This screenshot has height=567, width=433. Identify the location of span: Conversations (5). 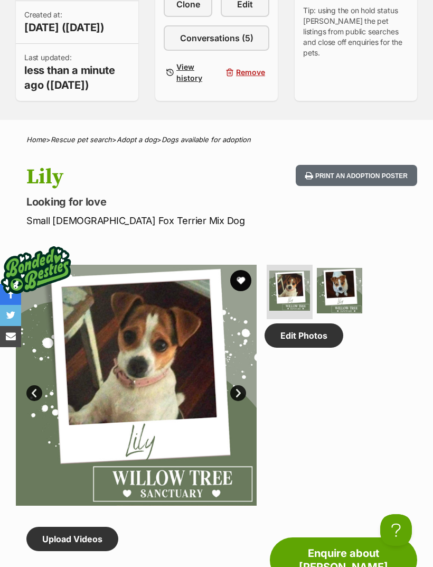
(217, 38).